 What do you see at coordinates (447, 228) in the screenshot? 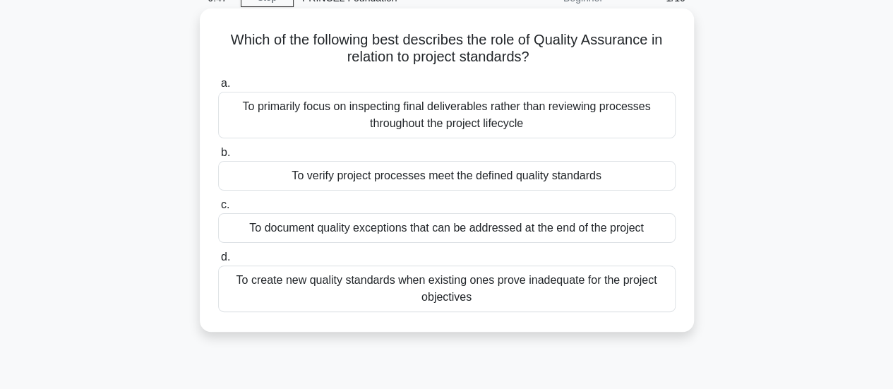
I see `div: To document quality exceptions that can be addressed at the end of the project` at bounding box center [447, 228].